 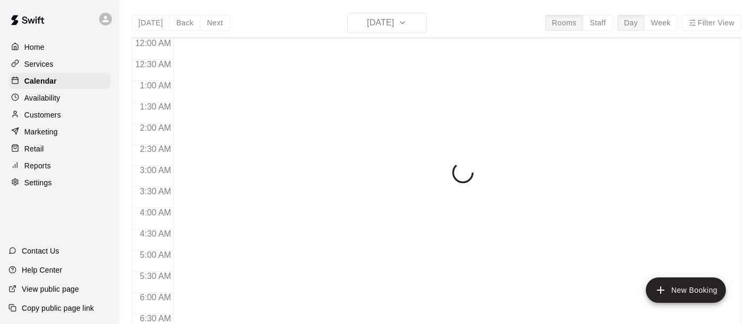 What do you see at coordinates (155, 107) in the screenshot?
I see `span: 1:30 AM` at bounding box center [155, 107].